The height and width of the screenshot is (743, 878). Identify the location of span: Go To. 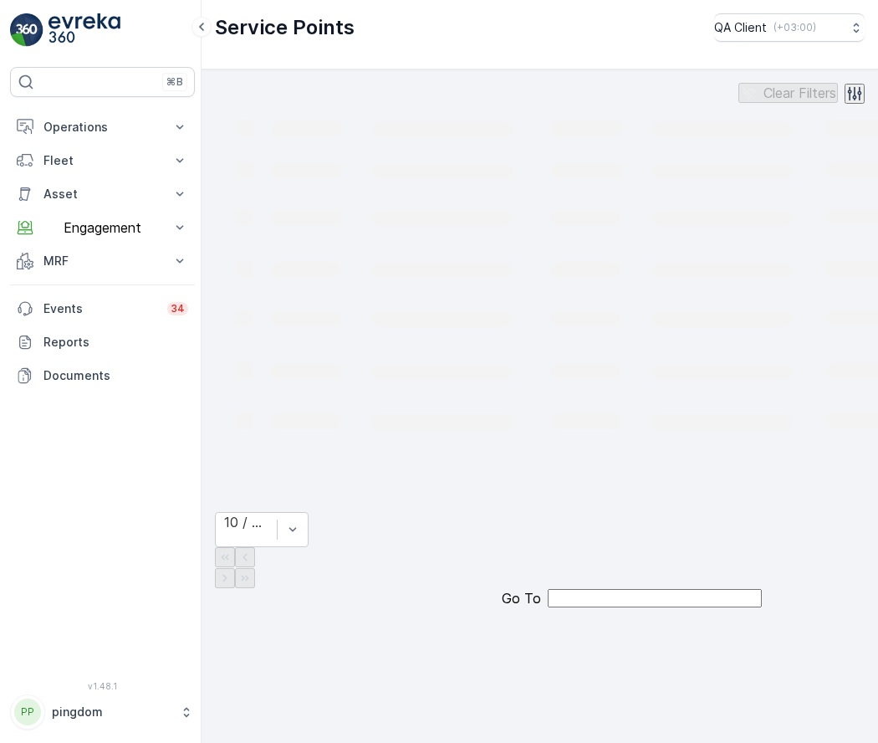
(521, 598).